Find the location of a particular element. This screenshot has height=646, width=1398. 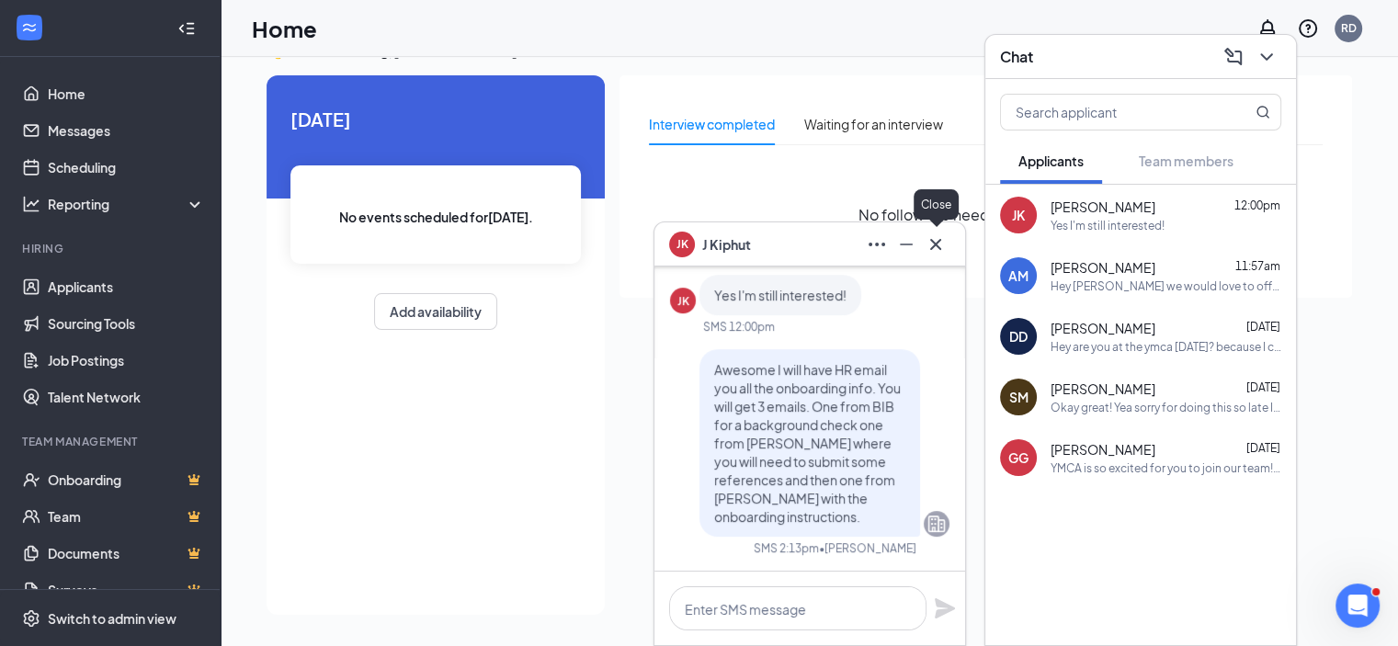

span: Team members is located at coordinates (1186, 161).